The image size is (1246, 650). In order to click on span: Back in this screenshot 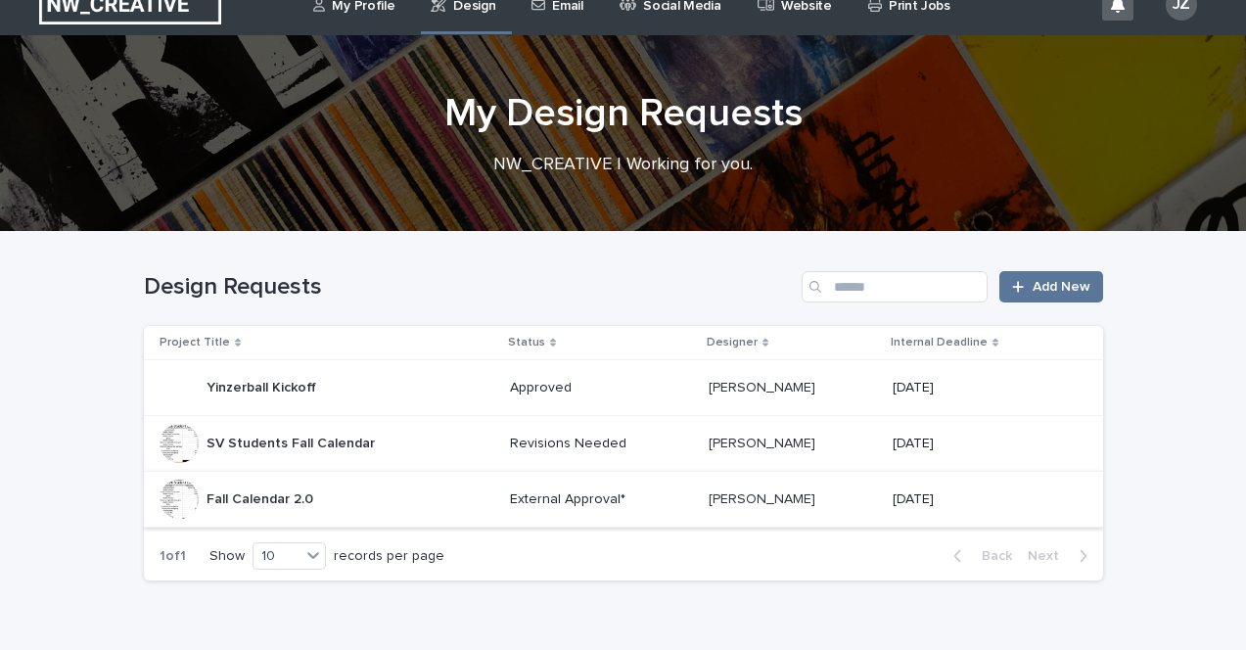, I will do `click(991, 556)`.